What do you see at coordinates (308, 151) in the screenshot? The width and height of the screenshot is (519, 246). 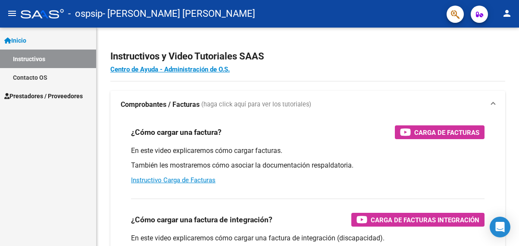 I see `p: En este video explicaremos cómo cargar facturas.` at bounding box center [308, 151].